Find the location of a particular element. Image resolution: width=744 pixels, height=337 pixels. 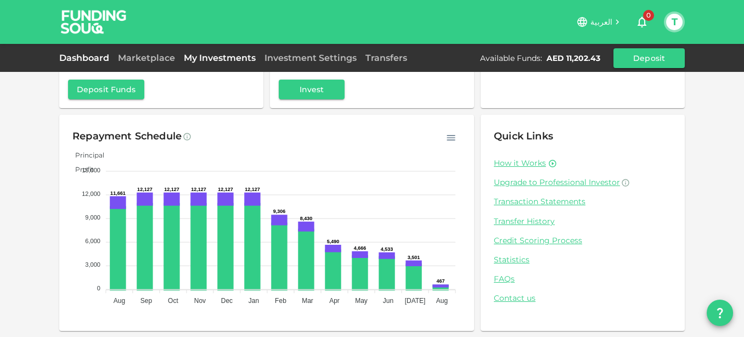

a: Credit Scoring Process is located at coordinates (583, 240).